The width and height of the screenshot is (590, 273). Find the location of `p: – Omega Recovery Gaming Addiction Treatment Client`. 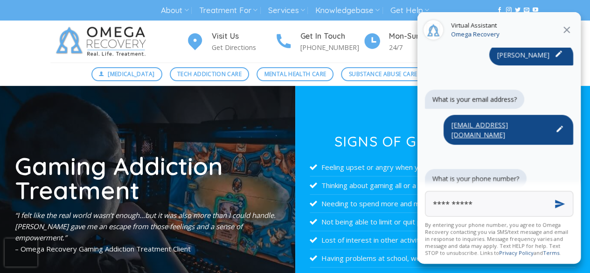

p: – Omega Recovery Gaming Addiction Treatment Client is located at coordinates (147, 232).